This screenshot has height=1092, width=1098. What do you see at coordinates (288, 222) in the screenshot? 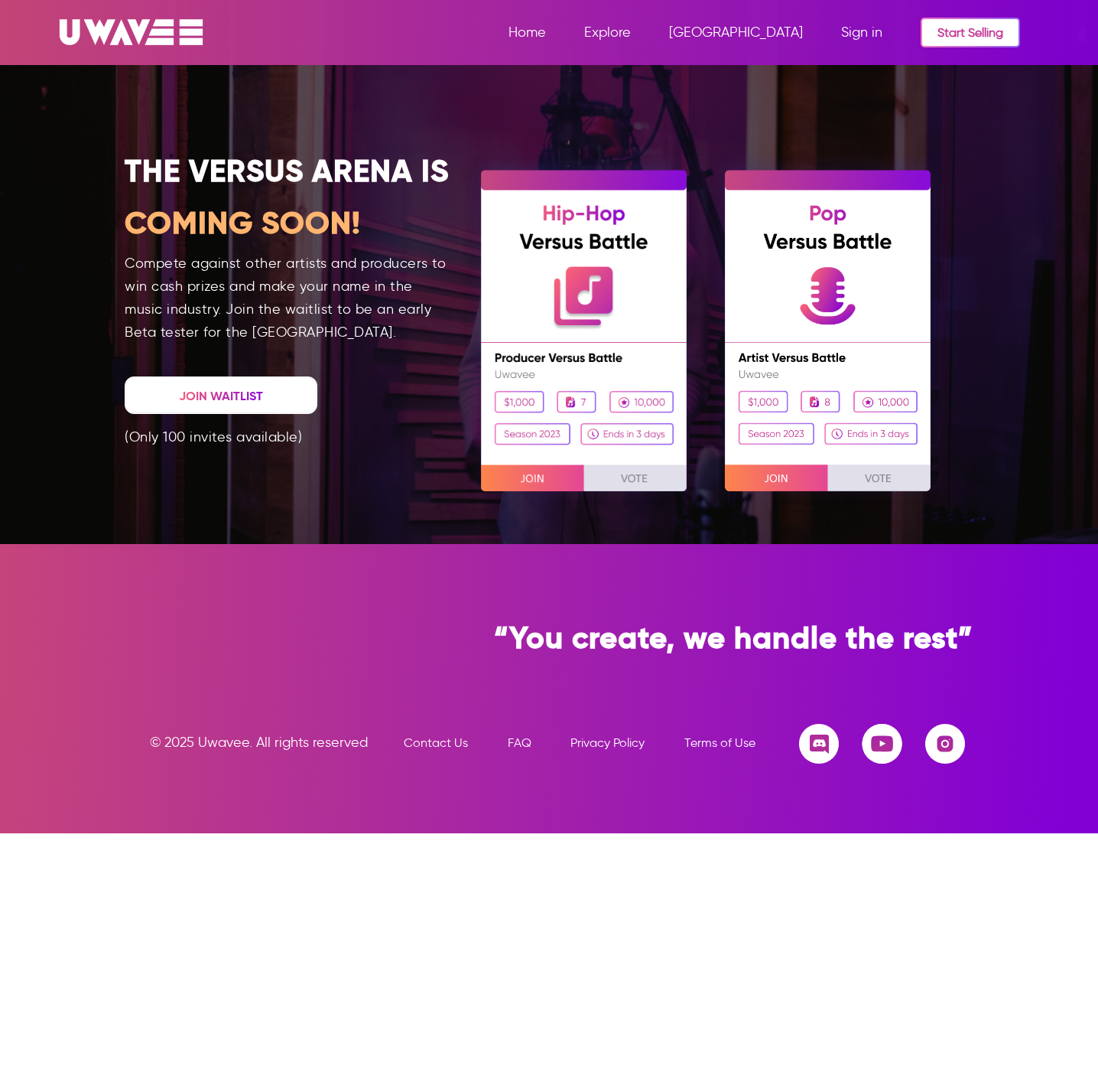
I see `h1: COMING SOON!` at bounding box center [288, 222].